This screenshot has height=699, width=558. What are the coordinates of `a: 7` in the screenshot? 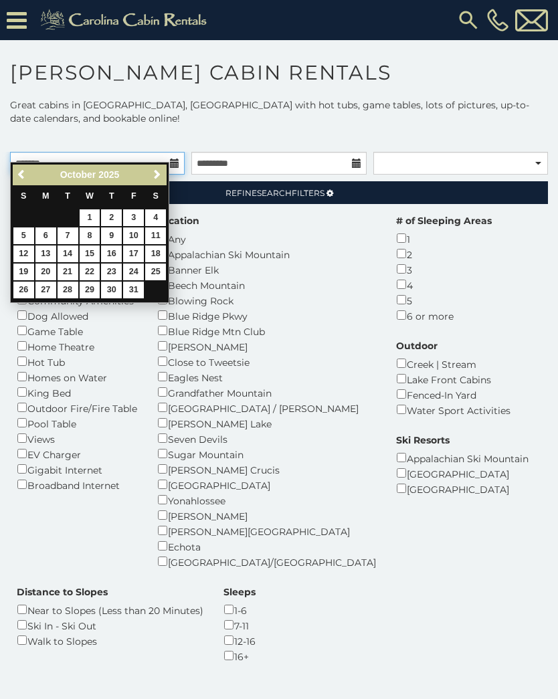 It's located at (68, 235).